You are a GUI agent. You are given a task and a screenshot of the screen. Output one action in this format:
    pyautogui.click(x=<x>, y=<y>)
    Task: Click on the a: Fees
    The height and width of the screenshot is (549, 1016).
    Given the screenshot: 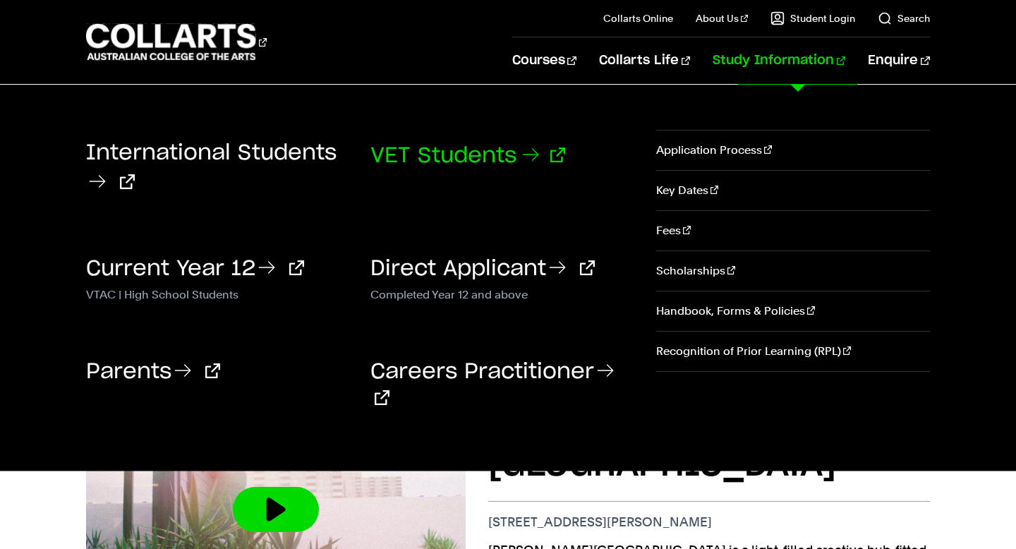 What is the action you would take?
    pyautogui.click(x=793, y=231)
    